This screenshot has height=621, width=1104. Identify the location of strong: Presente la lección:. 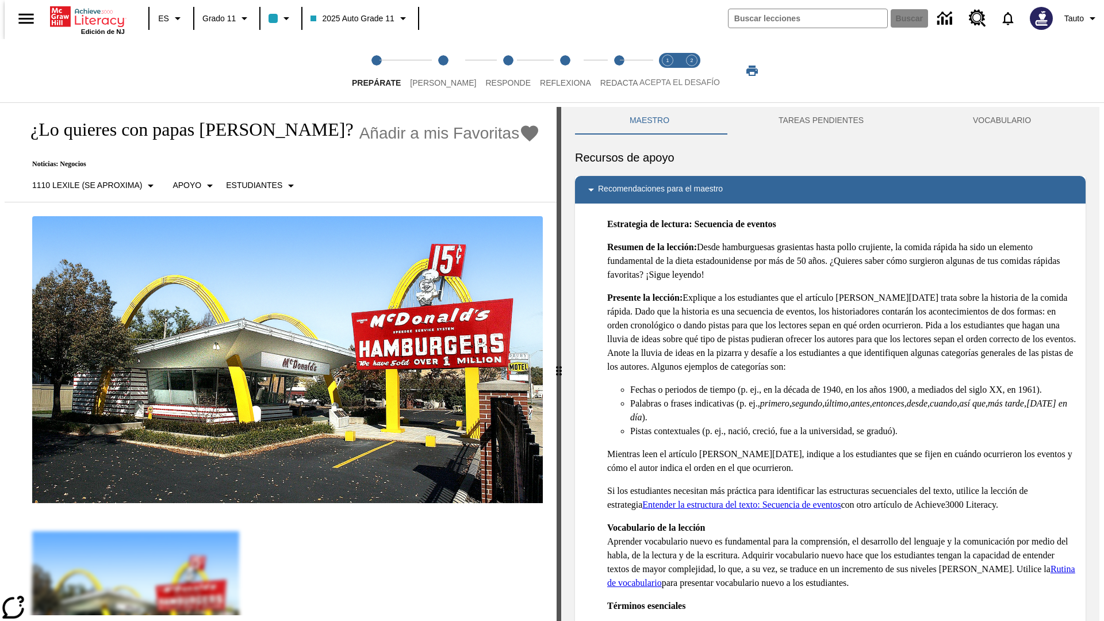
(645, 297).